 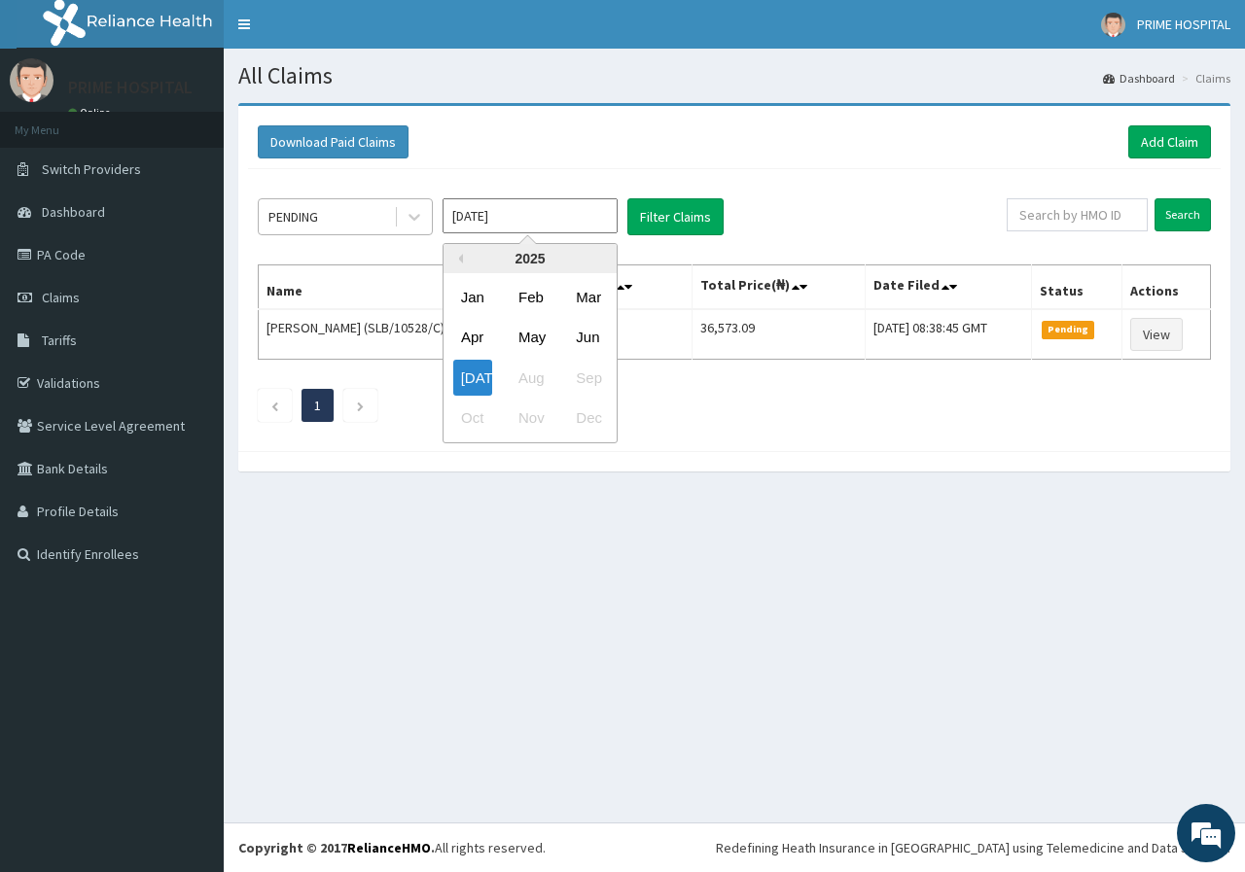 I want to click on button: Previous Year, so click(x=458, y=259).